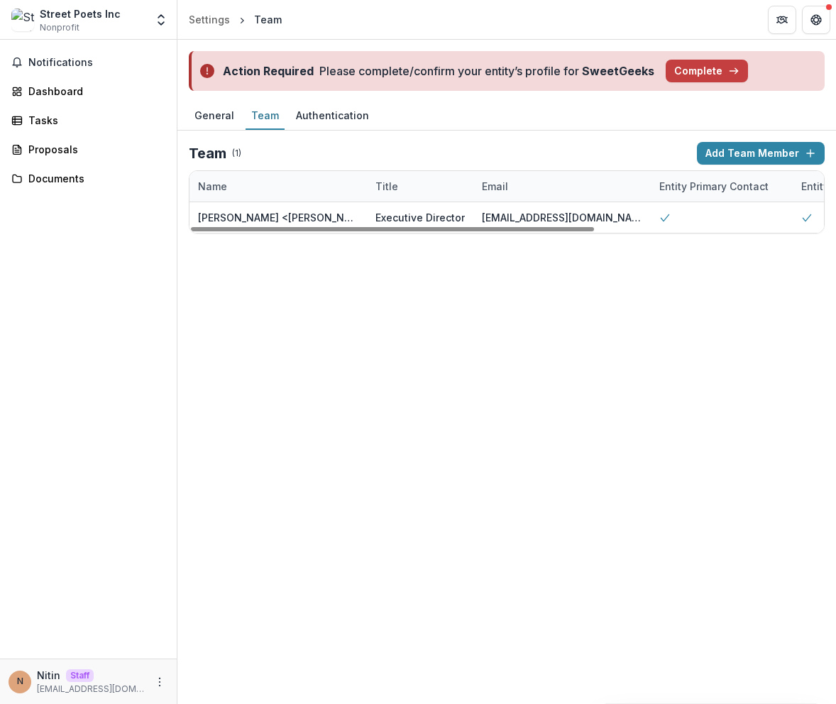 The image size is (836, 704). What do you see at coordinates (487, 71) in the screenshot?
I see `div: Please complete/confirm your entity’s profile for` at bounding box center [487, 71].